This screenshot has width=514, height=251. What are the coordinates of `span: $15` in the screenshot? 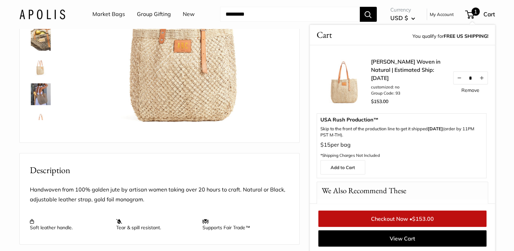 It's located at (326, 144).